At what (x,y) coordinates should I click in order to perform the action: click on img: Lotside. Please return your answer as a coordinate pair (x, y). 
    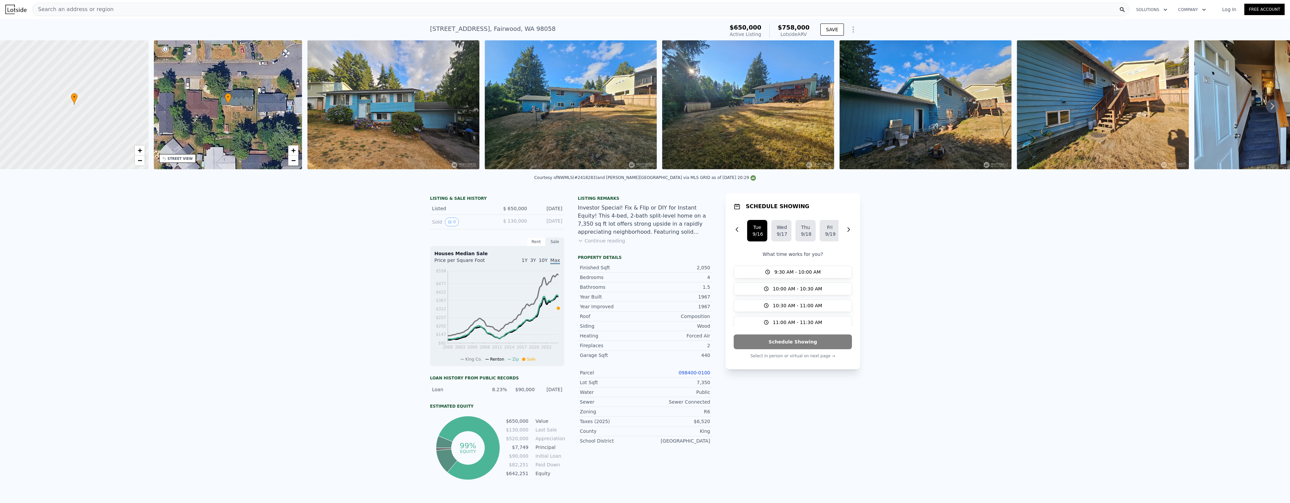
    Looking at the image, I should click on (16, 9).